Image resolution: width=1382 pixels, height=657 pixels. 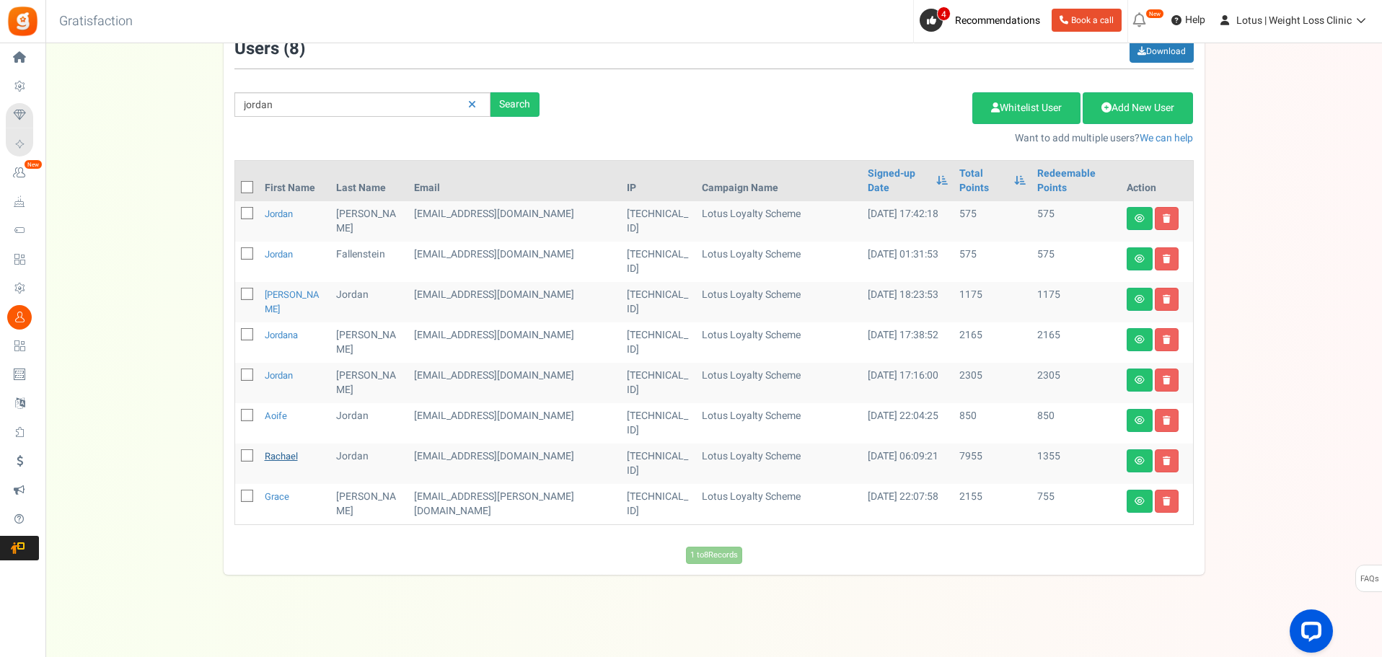 I want to click on h3: Gratisfaction, so click(x=96, y=22).